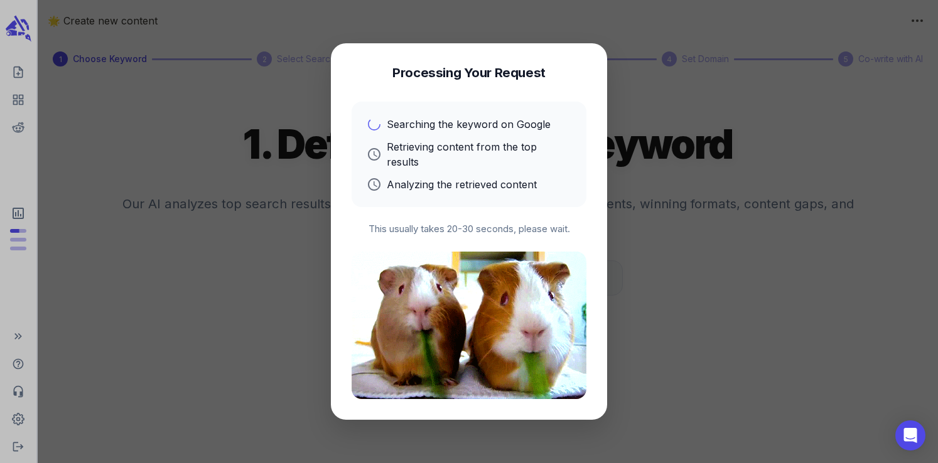 Image resolution: width=938 pixels, height=463 pixels. Describe the element at coordinates (910, 436) in the screenshot. I see `div: Open Intercom Messenger` at that location.